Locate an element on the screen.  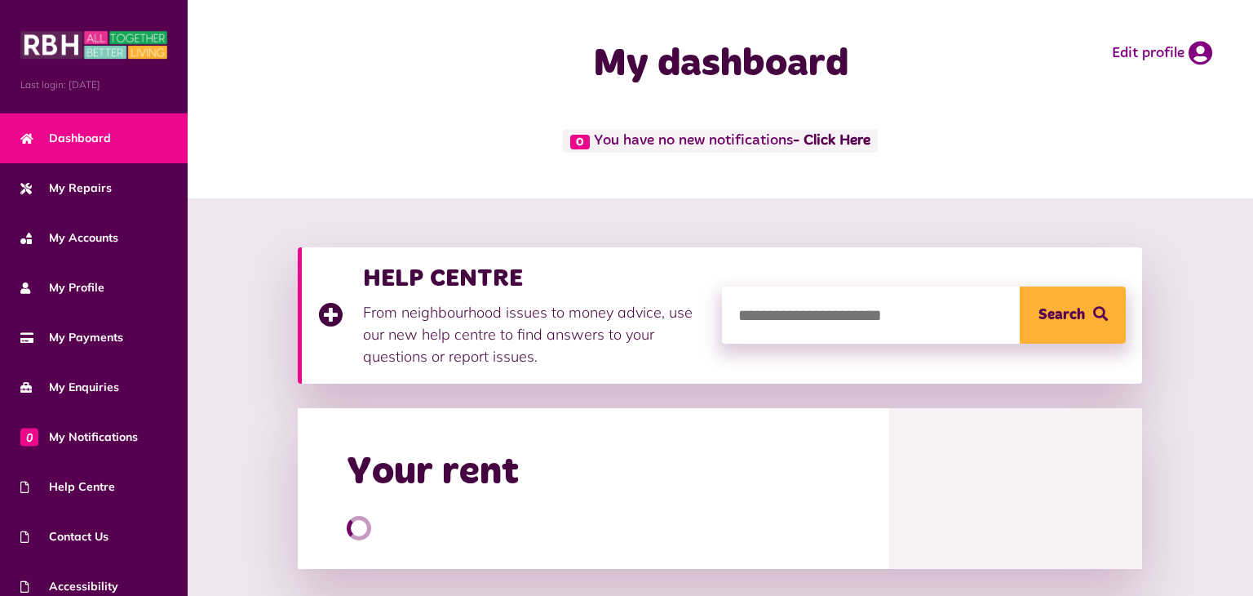
span: My Profile is located at coordinates (62, 287).